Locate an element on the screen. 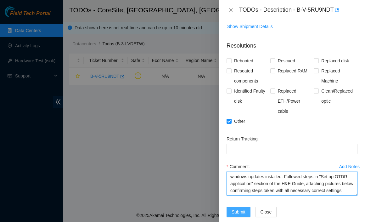  span: Replaced RAM is located at coordinates (293, 71).